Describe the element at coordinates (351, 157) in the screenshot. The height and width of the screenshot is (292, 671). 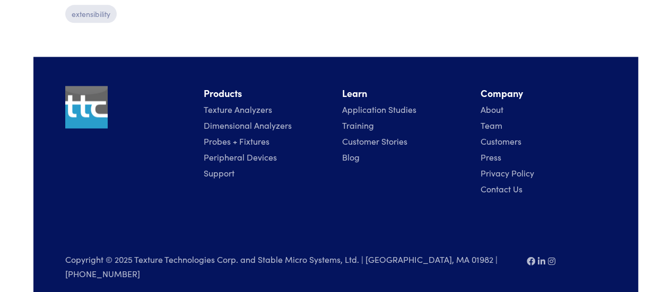
I see `a: Blog` at that location.